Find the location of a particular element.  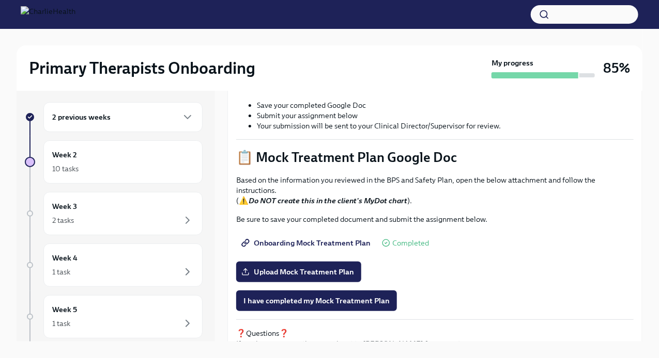

h6: 2 previous weeks is located at coordinates (81, 117).